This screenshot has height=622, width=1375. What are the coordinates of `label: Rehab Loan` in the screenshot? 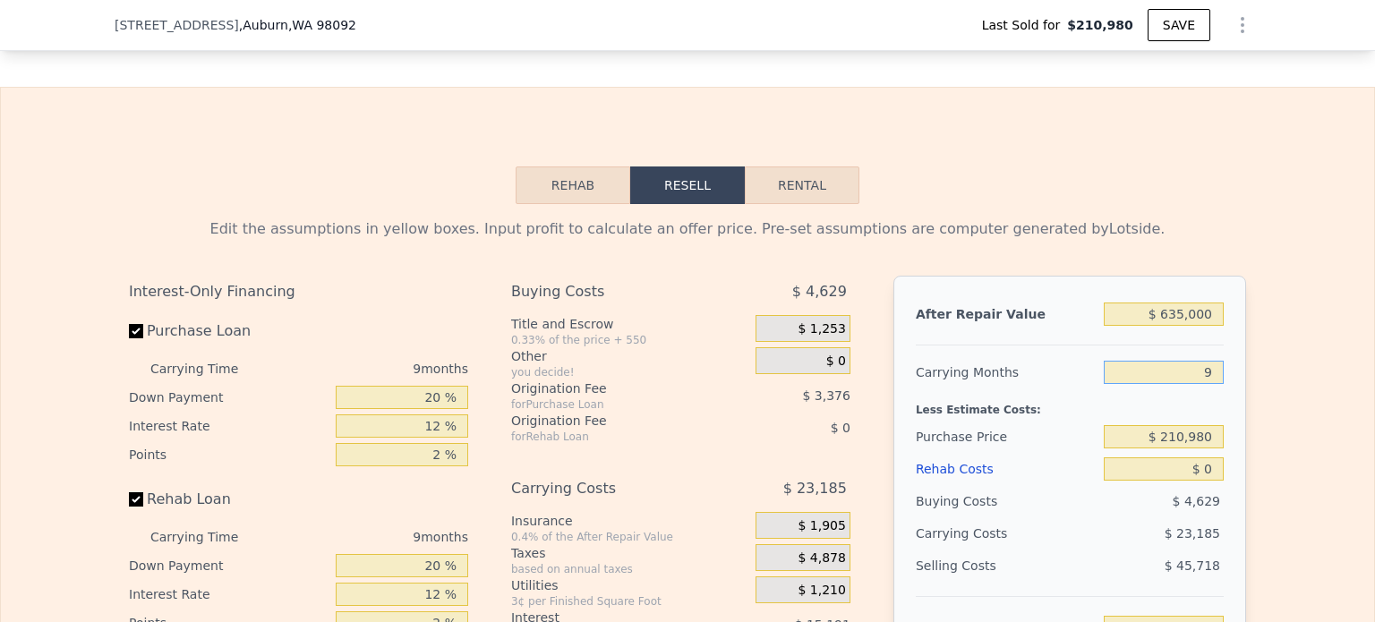 It's located at (228, 500).